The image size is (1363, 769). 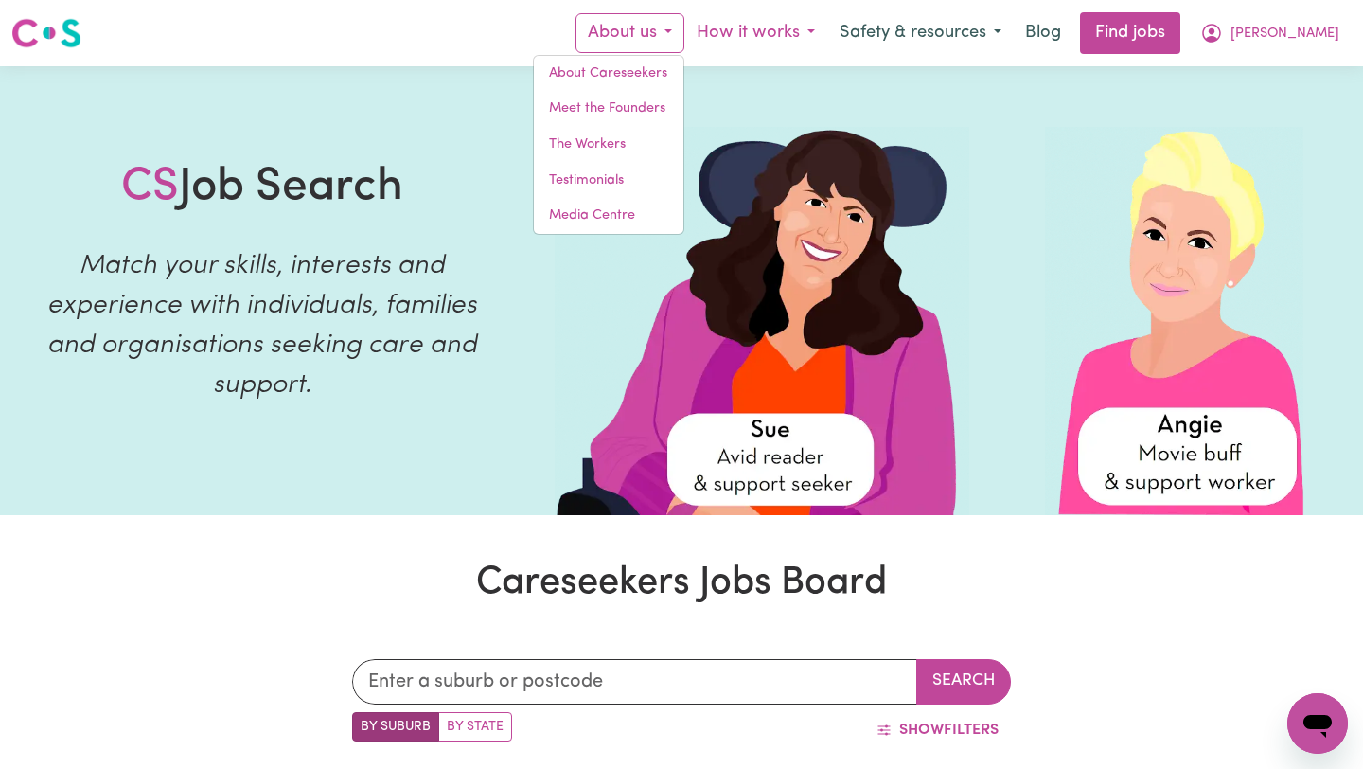 I want to click on button: Safety & resources, so click(x=920, y=33).